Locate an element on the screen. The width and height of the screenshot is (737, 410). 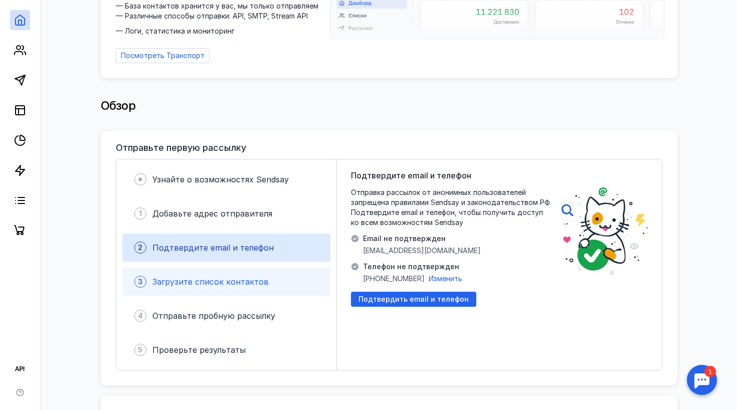
button: Изменить is located at coordinates (445, 279).